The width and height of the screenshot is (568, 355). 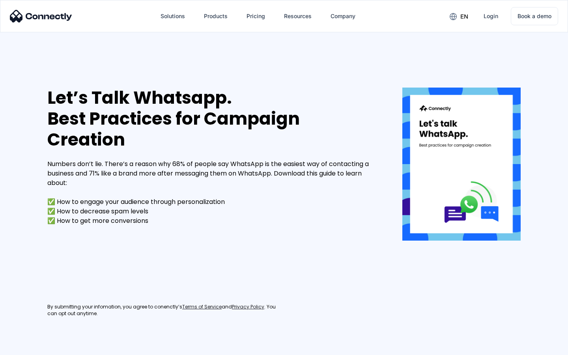 I want to click on div: By submitting your infomation, you agree to conenctly’s and . You can opt out anytime., so click(x=166, y=310).